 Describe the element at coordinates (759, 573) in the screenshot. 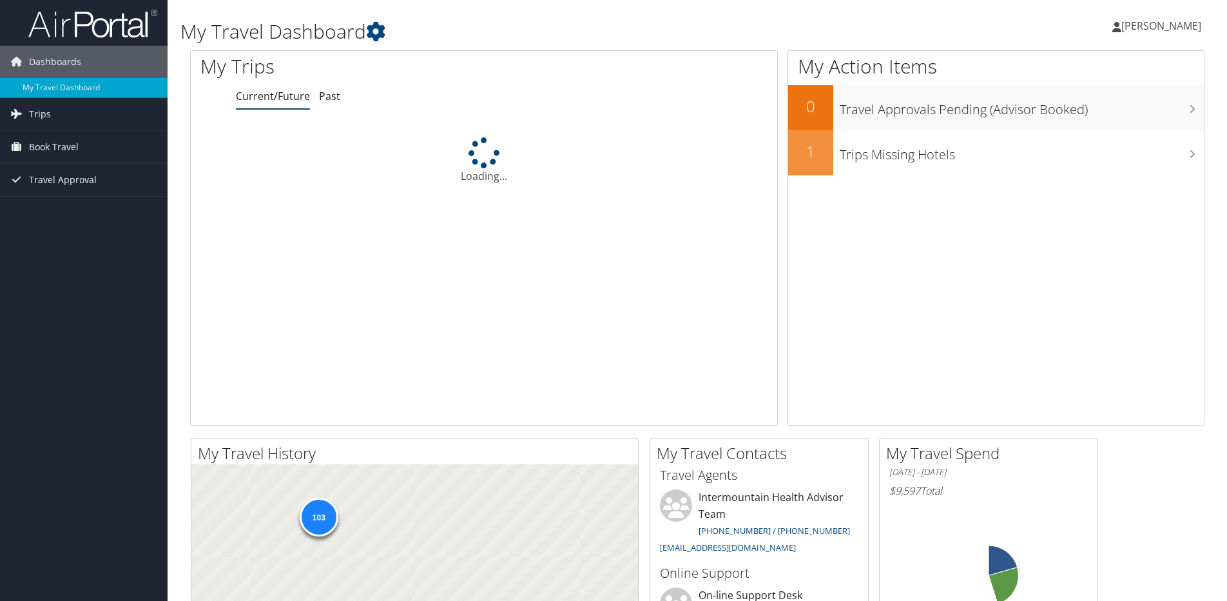

I see `h3: Online Support` at that location.